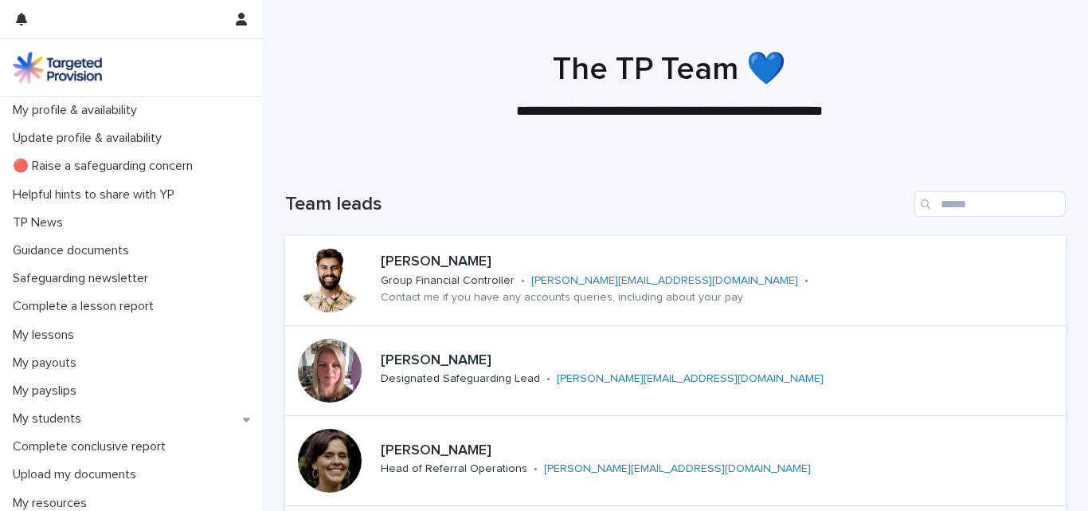  Describe the element at coordinates (96, 194) in the screenshot. I see `p: Helpful hints to share with YP` at that location.